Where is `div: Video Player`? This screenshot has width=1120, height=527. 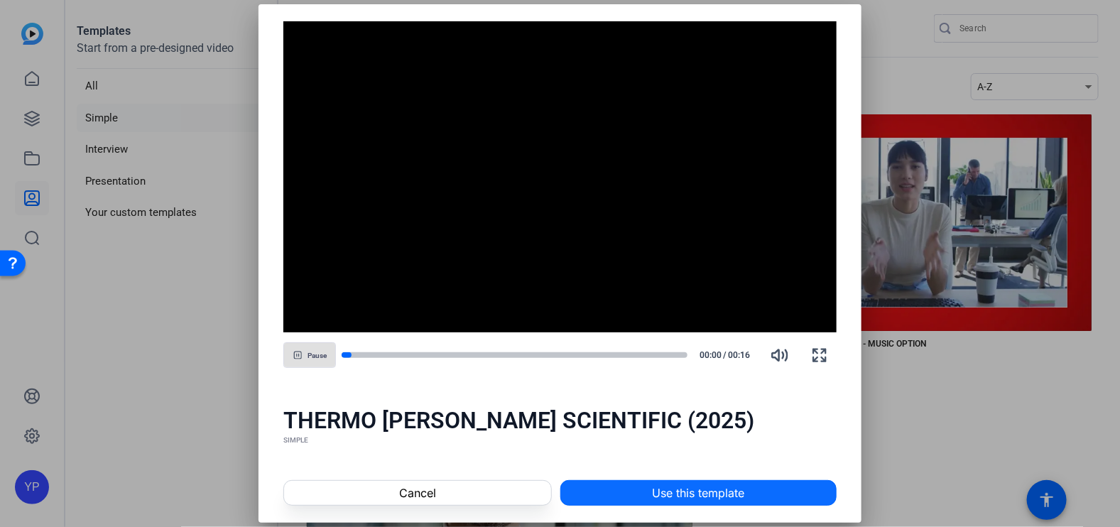
div: Video Player is located at coordinates (560, 177).